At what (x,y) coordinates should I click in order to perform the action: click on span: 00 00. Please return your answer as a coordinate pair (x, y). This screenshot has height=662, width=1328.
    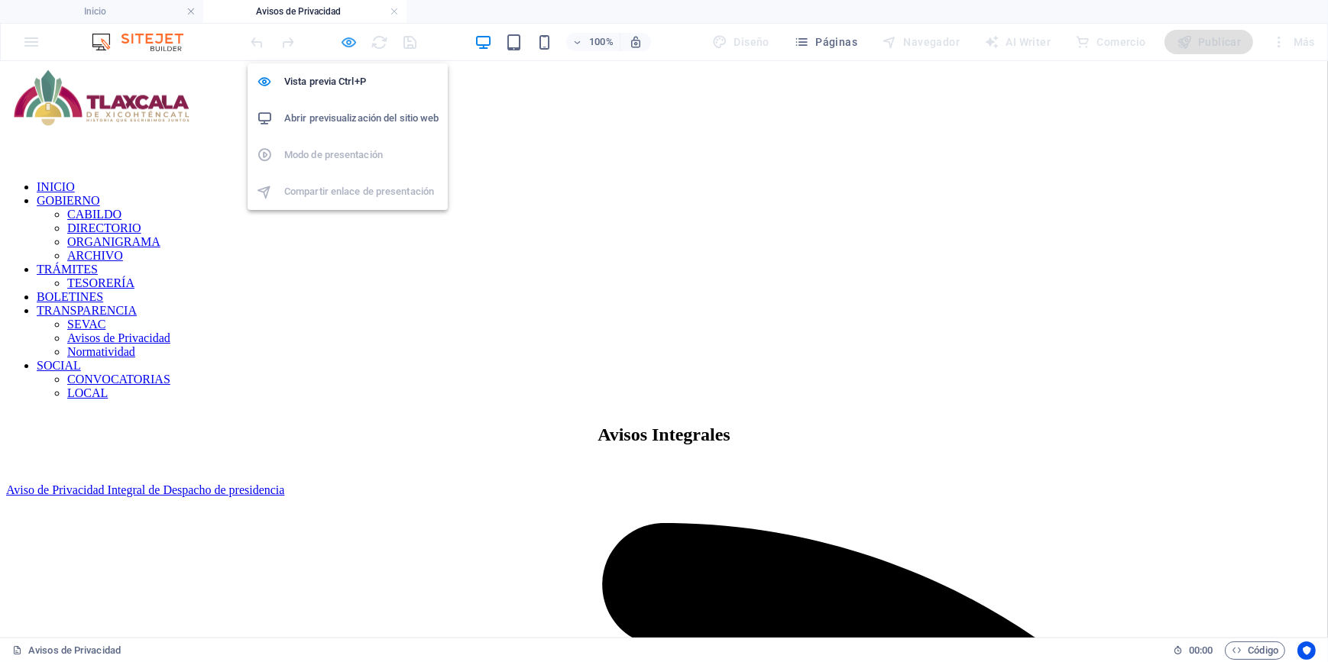
    Looking at the image, I should click on (1200, 651).